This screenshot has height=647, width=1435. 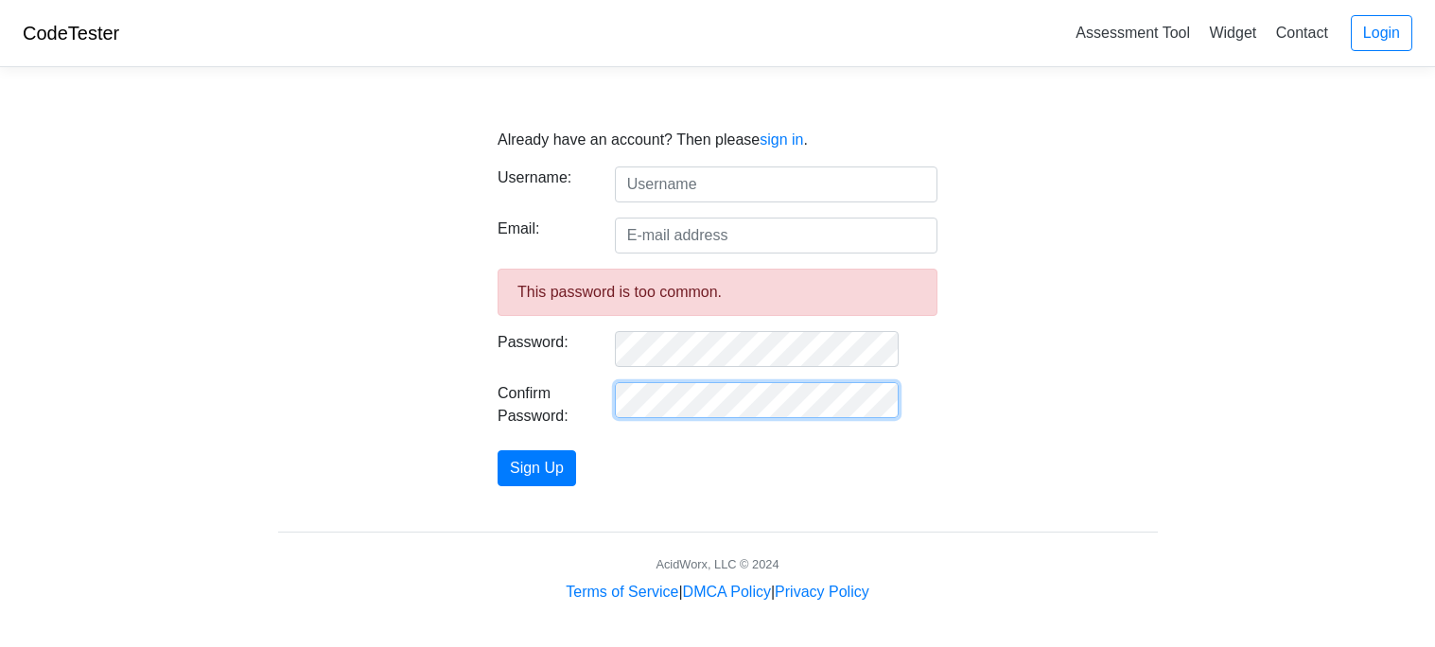 I want to click on a: Privacy Policy, so click(x=822, y=591).